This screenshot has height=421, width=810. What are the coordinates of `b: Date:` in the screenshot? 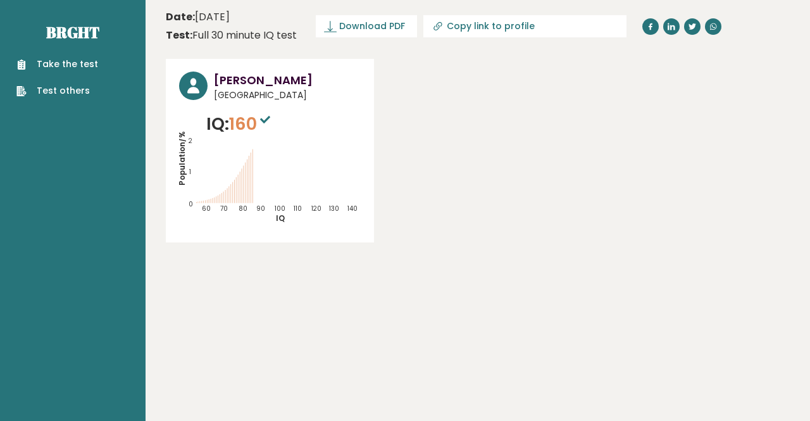 It's located at (180, 16).